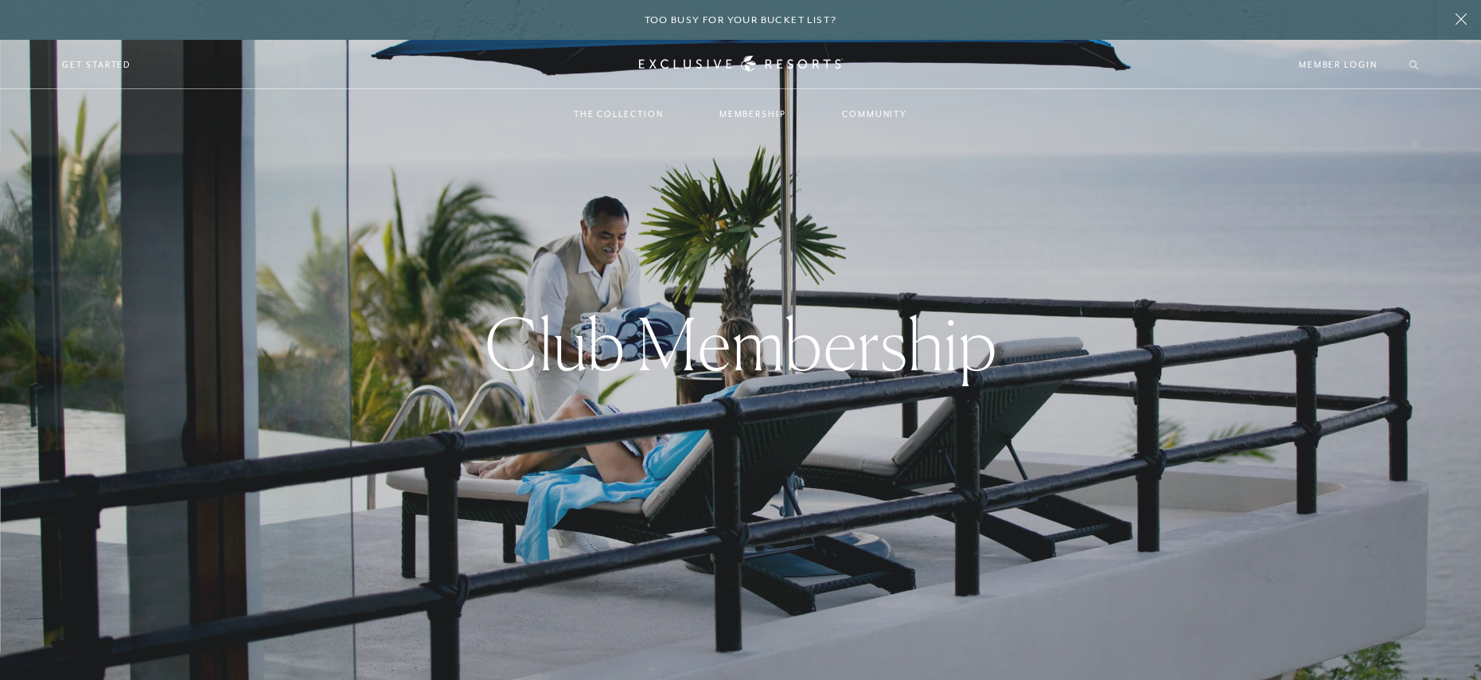 Image resolution: width=1481 pixels, height=680 pixels. I want to click on a: The Collection, so click(619, 114).